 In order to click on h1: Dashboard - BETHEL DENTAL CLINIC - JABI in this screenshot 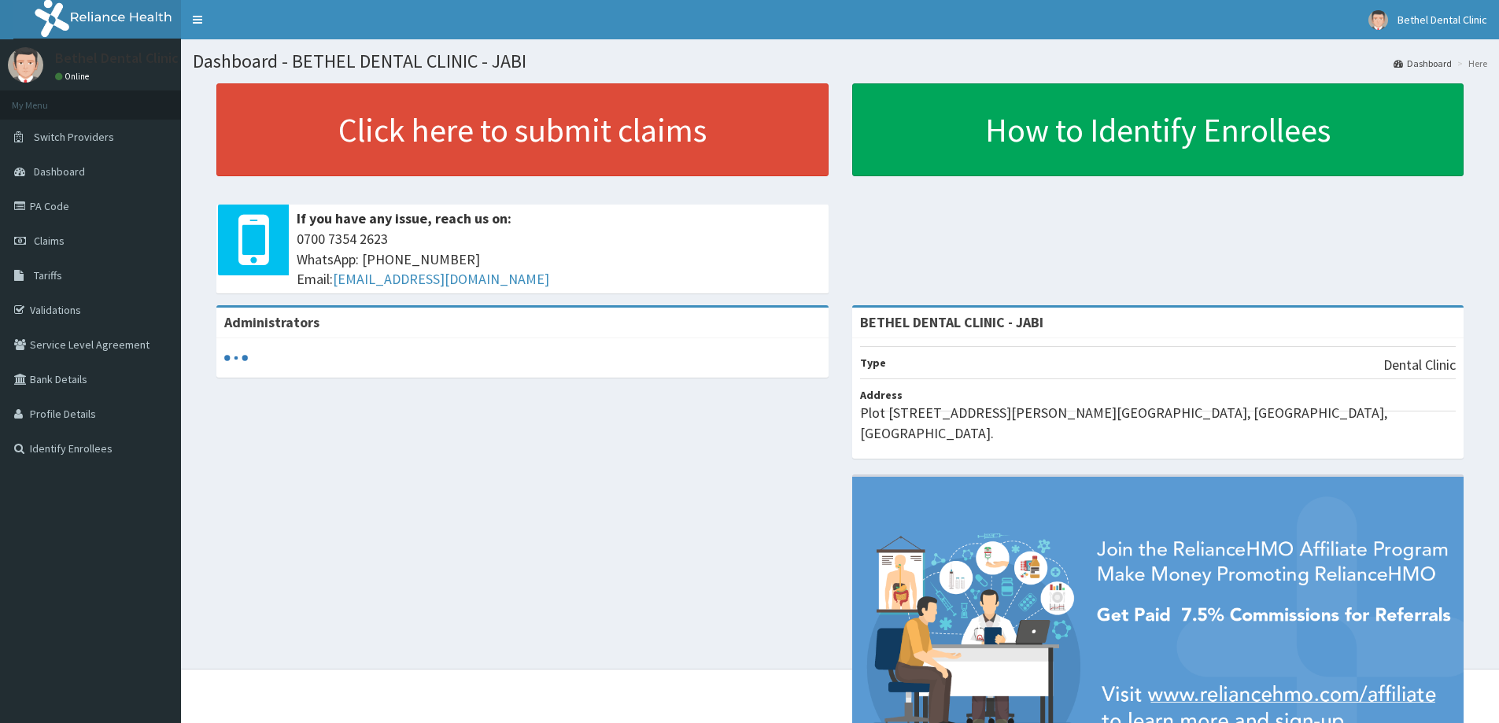, I will do `click(840, 61)`.